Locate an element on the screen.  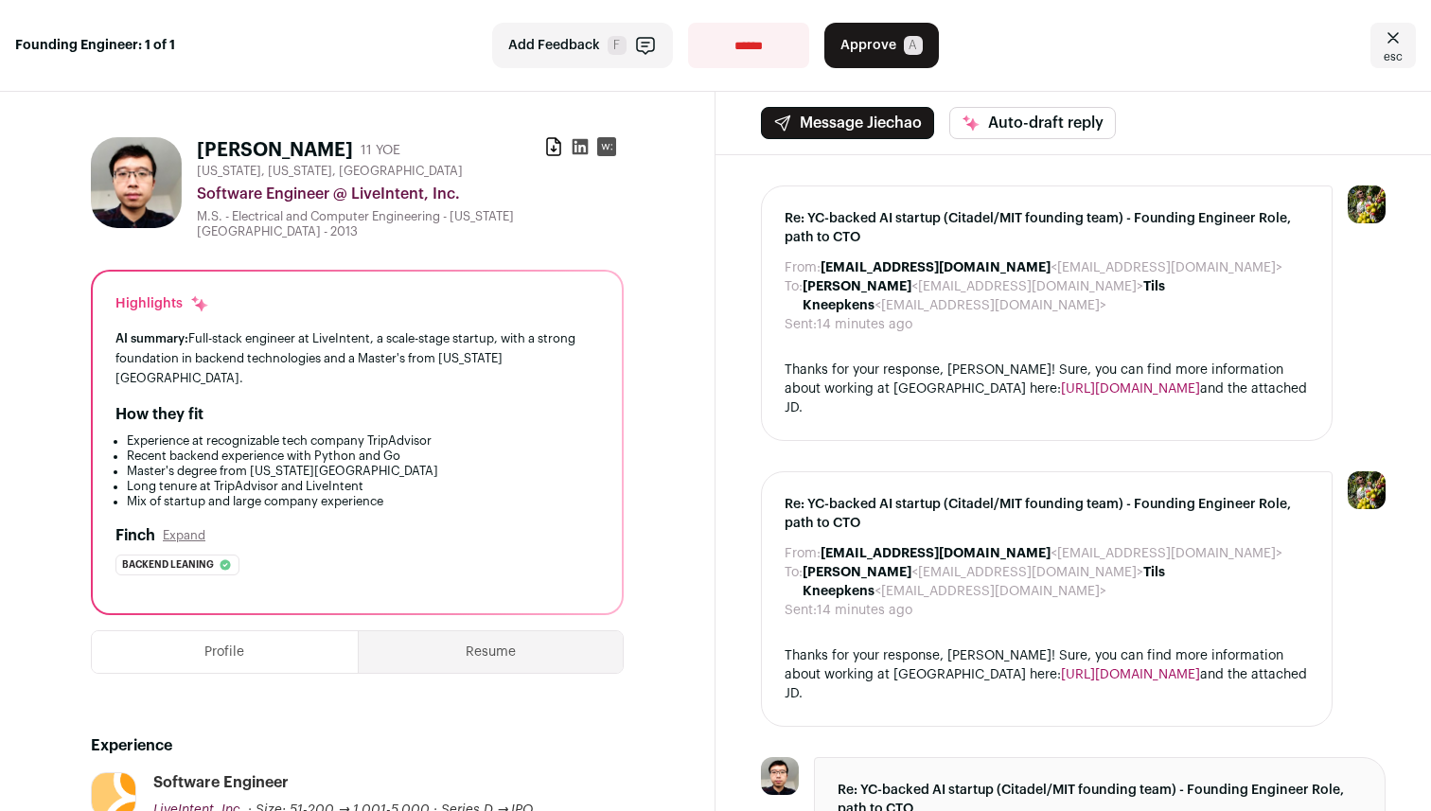
span: esc is located at coordinates (1393, 57).